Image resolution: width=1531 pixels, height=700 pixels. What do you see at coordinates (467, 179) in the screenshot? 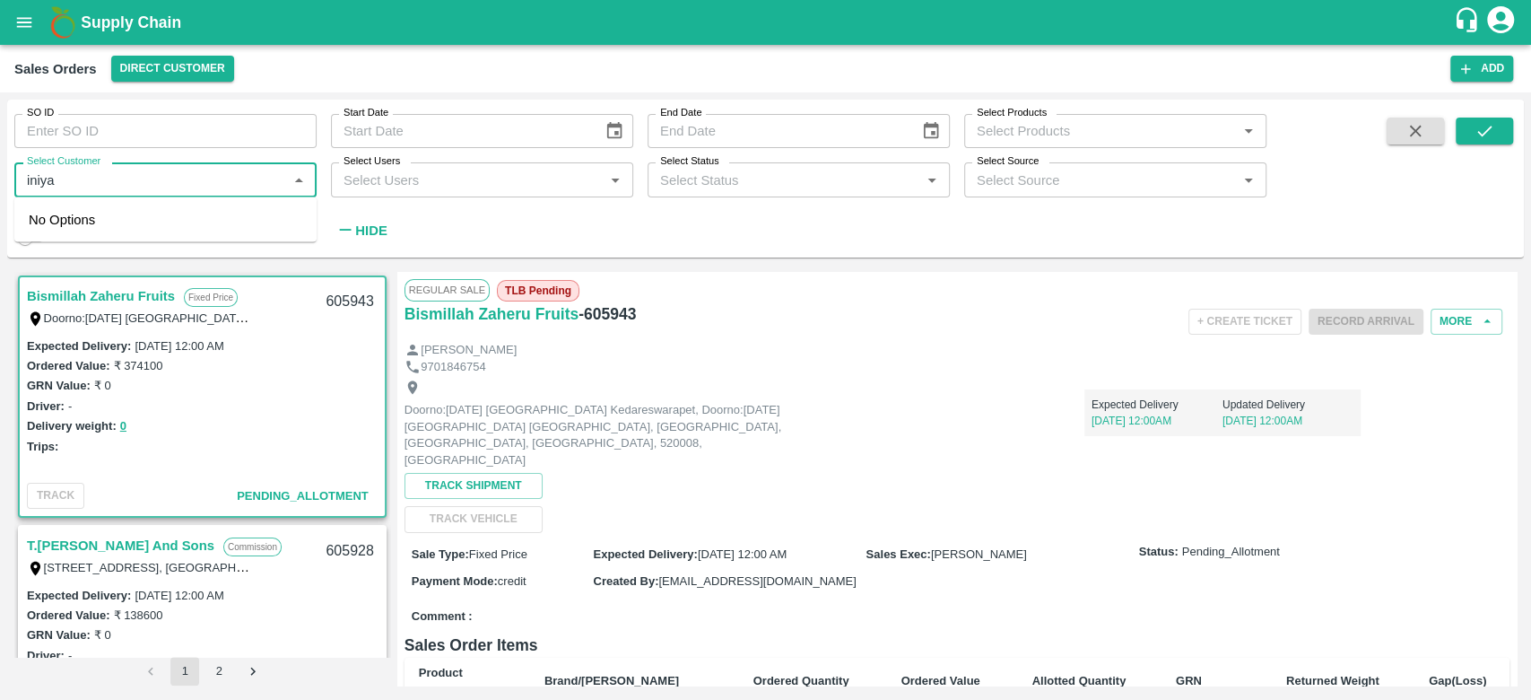
I see `input: Select Users` at bounding box center [467, 179].